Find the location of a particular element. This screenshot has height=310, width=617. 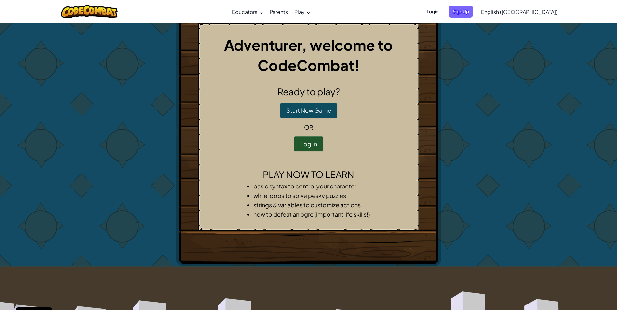

h1: Adventurer, welcome to CodeCombat! is located at coordinates (308, 55).